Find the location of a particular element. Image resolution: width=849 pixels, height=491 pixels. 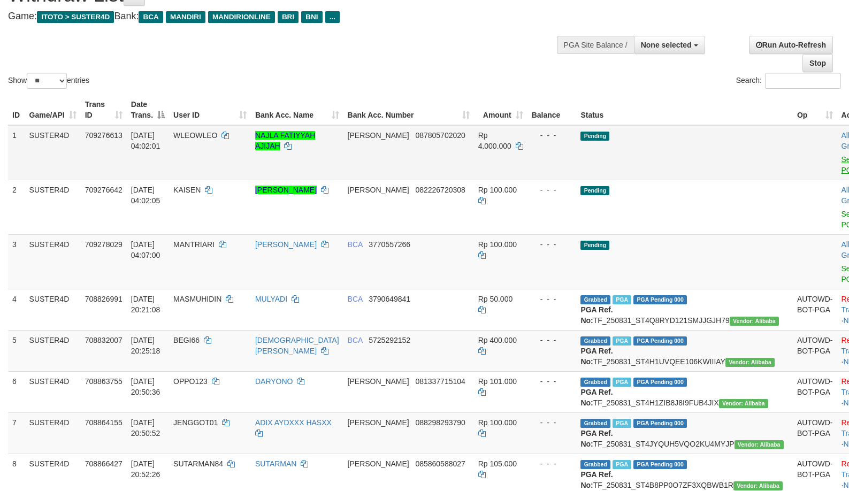

label: Search: is located at coordinates (789, 81).